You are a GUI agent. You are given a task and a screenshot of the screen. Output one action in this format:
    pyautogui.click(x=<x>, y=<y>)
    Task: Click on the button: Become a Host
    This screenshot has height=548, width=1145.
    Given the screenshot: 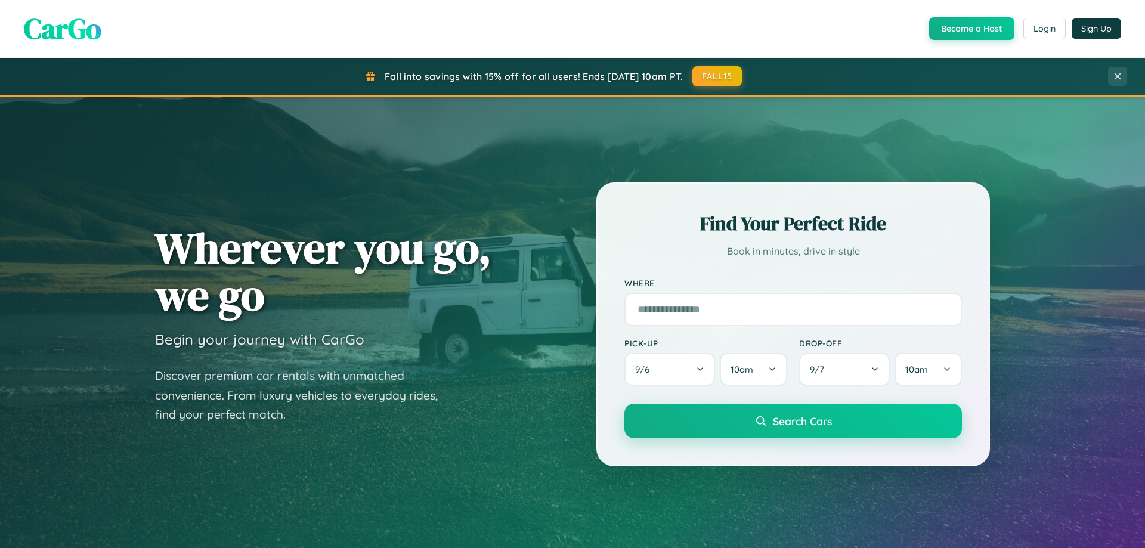 What is the action you would take?
    pyautogui.click(x=971, y=29)
    